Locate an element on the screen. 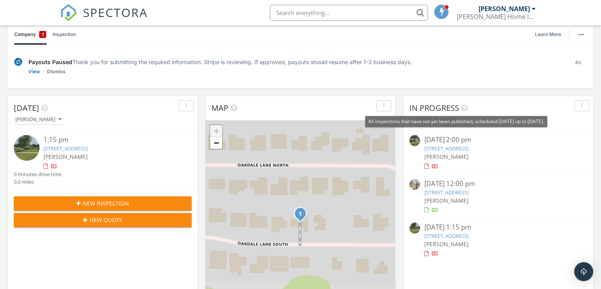 This screenshot has width=601, height=289. span: In Progress is located at coordinates (434, 108).